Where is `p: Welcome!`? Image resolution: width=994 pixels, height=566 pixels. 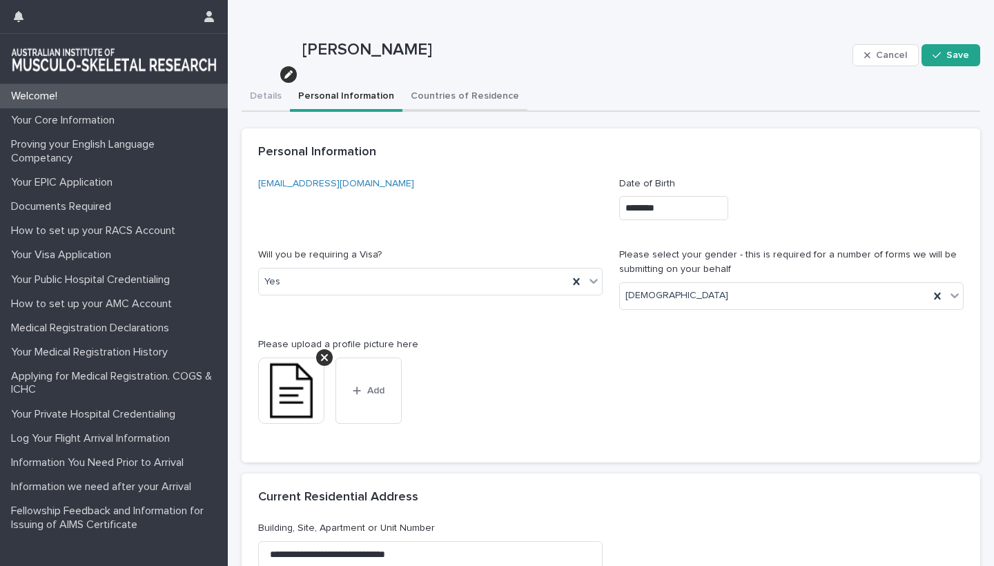 p: Welcome! is located at coordinates (37, 96).